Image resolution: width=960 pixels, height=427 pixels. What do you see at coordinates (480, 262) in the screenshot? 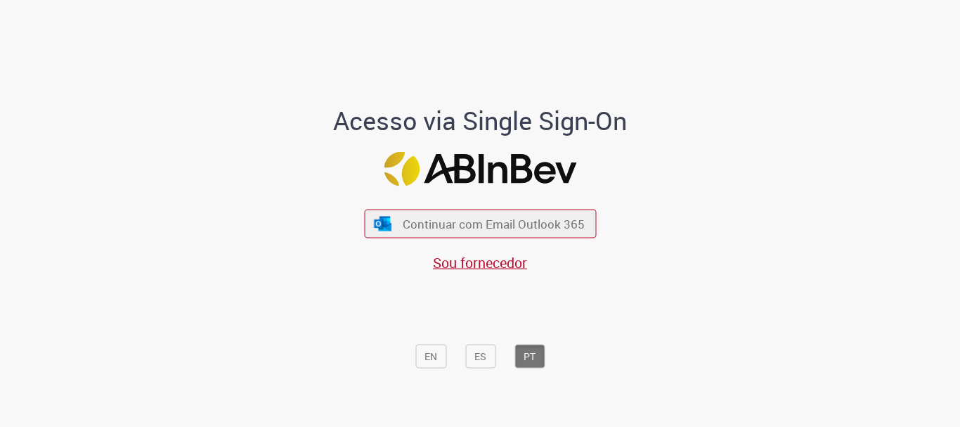
I see `span: Sou fornecedor` at bounding box center [480, 262].